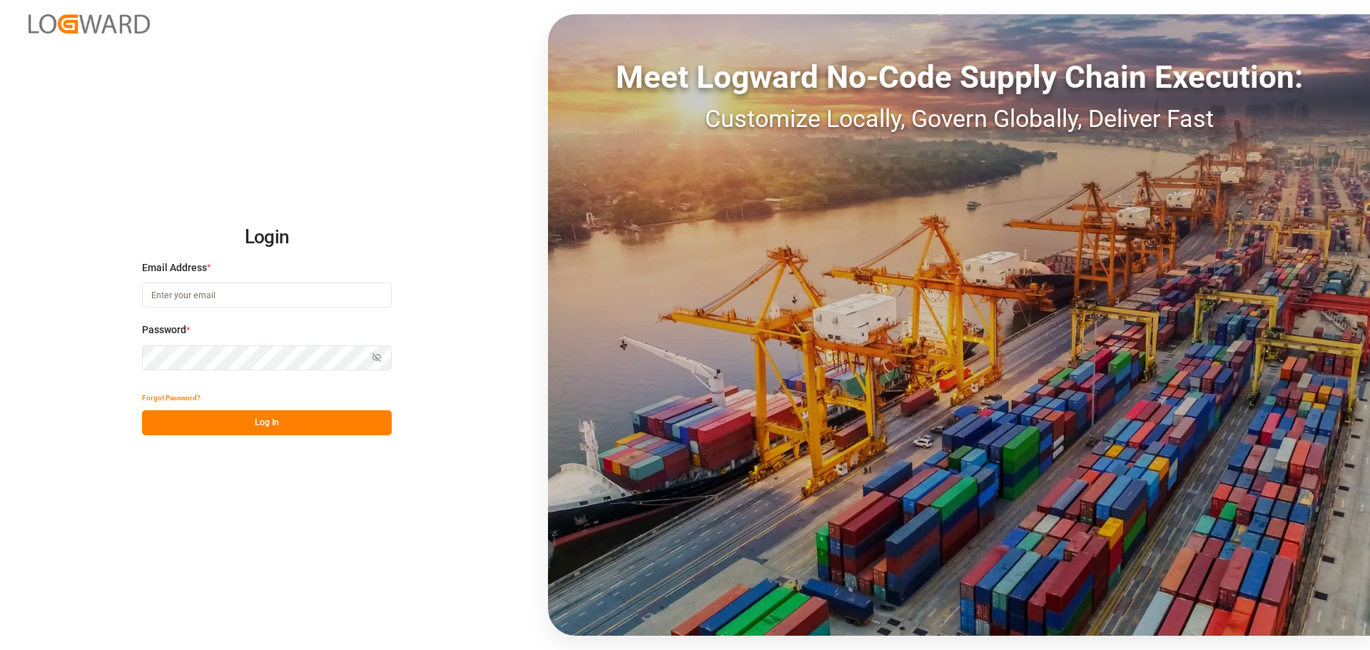 This screenshot has height=650, width=1370. What do you see at coordinates (267, 238) in the screenshot?
I see `h2: Login` at bounding box center [267, 238].